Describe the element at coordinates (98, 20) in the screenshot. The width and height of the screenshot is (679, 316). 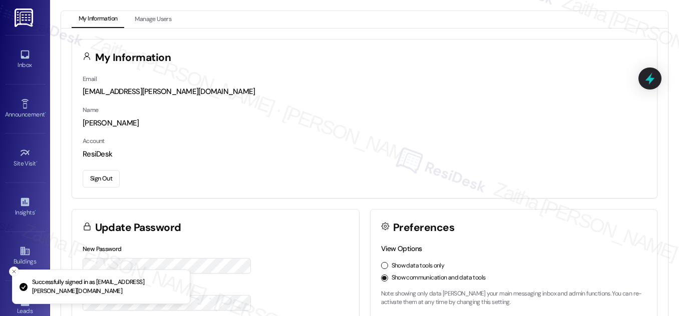
I see `button: My Information` at that location.